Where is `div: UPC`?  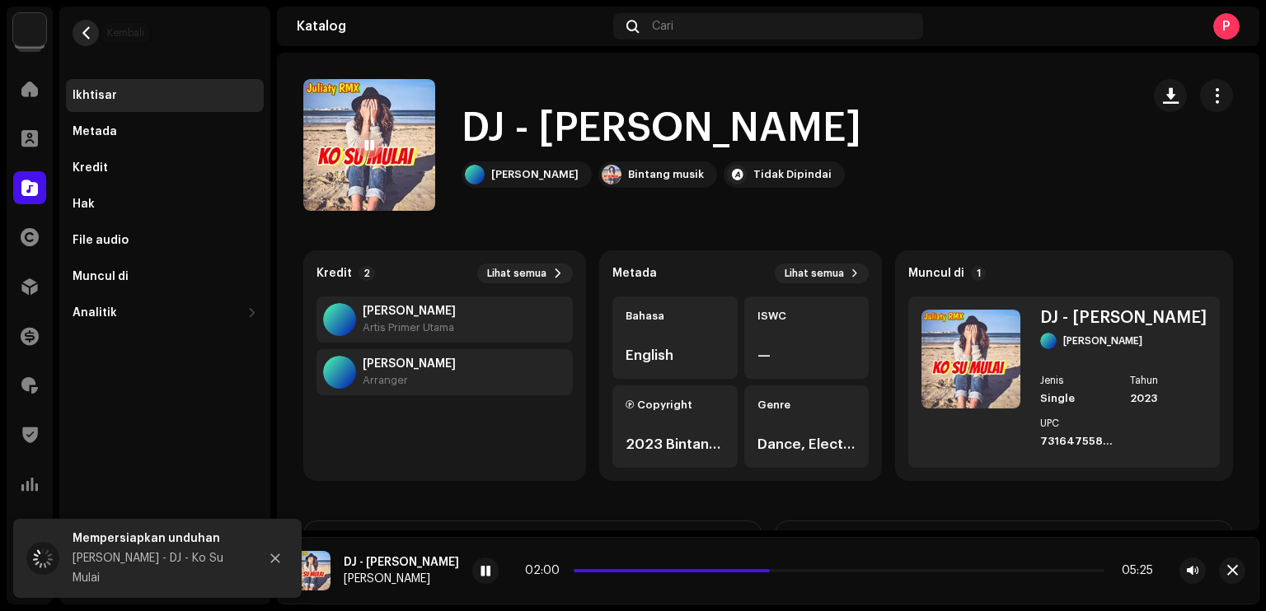
div: UPC is located at coordinates (1078, 424).